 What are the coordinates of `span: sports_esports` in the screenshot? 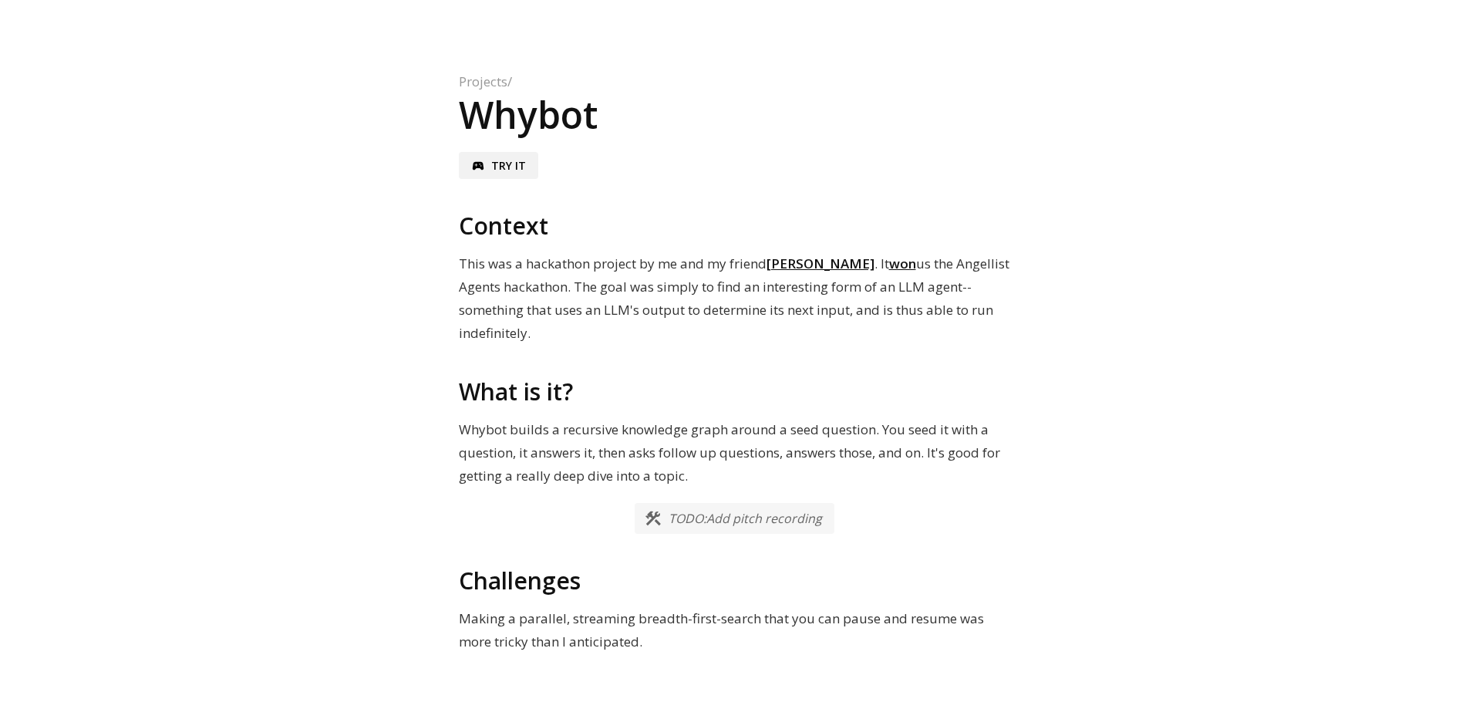 It's located at (478, 166).